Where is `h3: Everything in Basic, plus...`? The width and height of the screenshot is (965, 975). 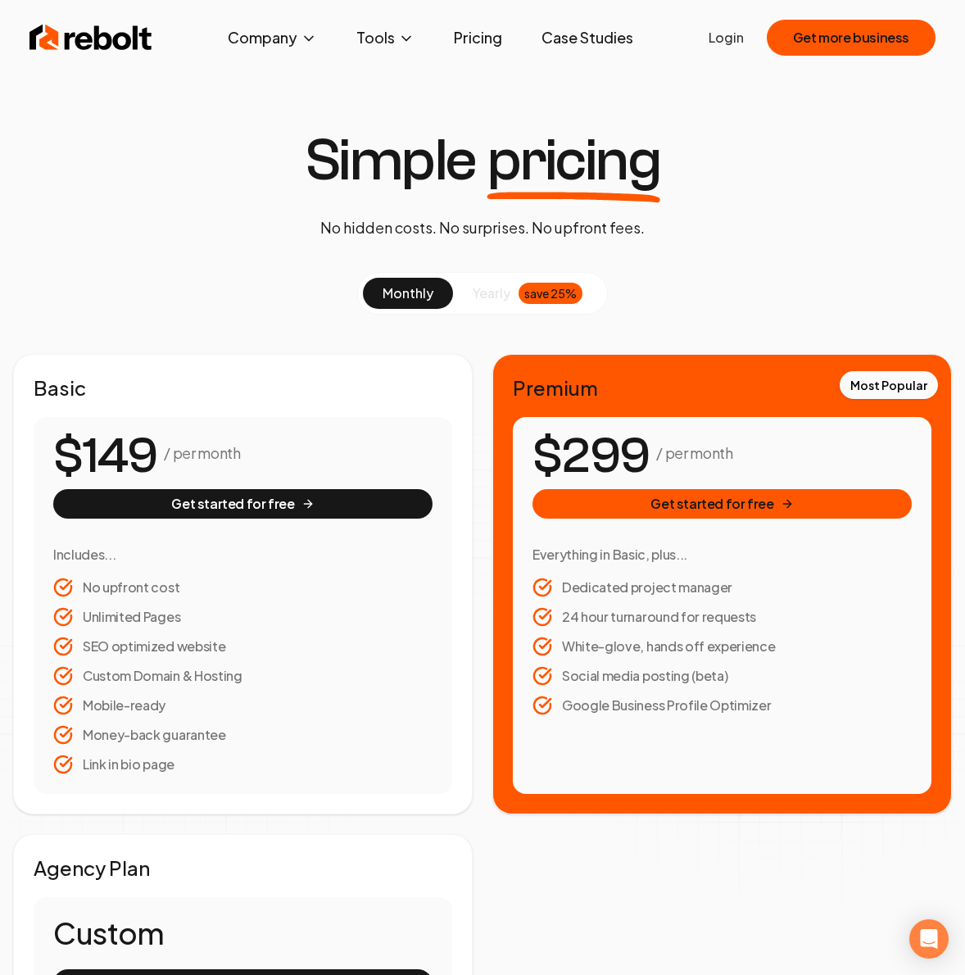 h3: Everything in Basic, plus... is located at coordinates (722, 555).